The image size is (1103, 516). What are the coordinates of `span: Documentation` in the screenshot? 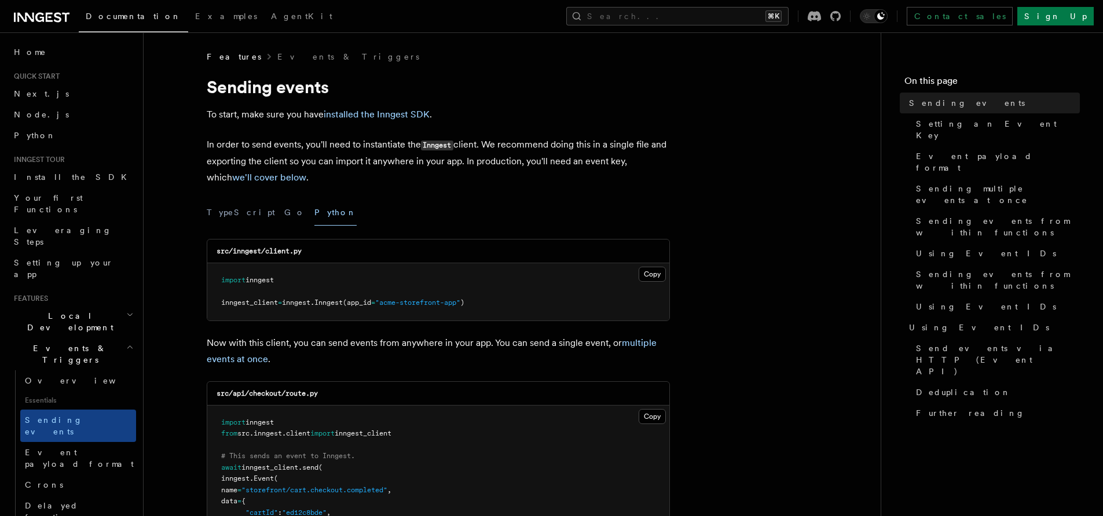 It's located at (133, 16).